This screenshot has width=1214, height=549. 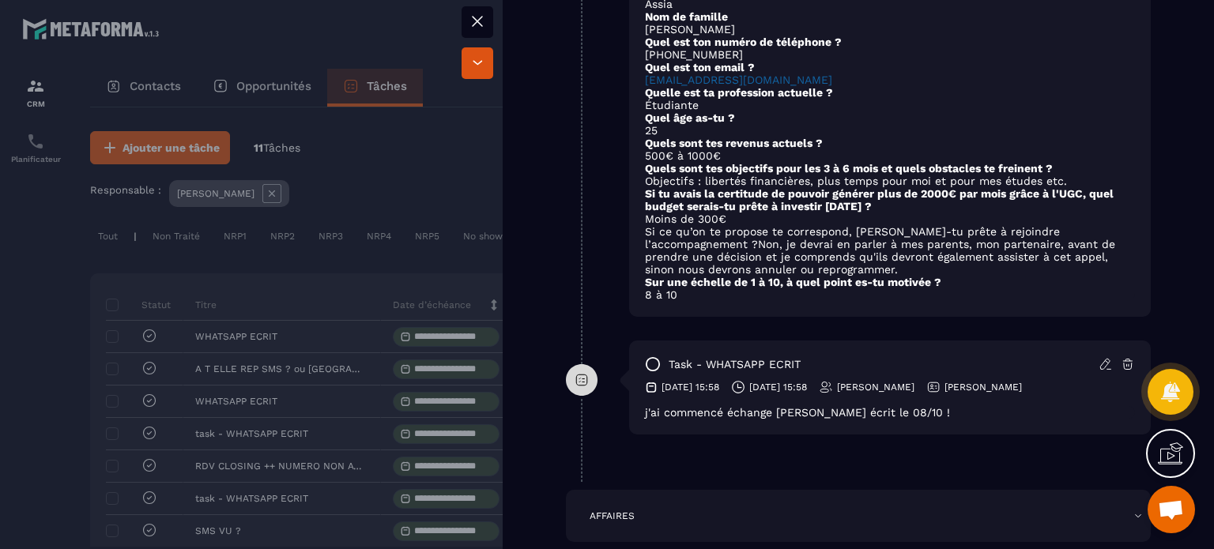 What do you see at coordinates (793, 282) in the screenshot?
I see `strong: Sur une échelle de 1 à 10, à quel point es-tu motivée ?` at bounding box center [793, 282].